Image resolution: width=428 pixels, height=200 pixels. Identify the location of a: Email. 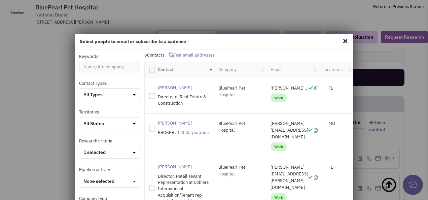
(276, 69).